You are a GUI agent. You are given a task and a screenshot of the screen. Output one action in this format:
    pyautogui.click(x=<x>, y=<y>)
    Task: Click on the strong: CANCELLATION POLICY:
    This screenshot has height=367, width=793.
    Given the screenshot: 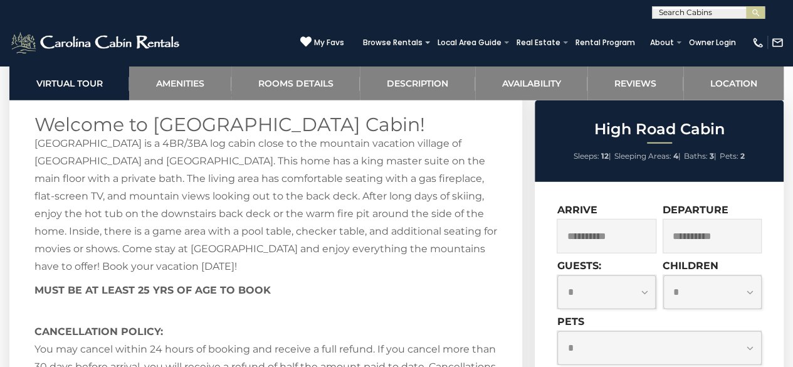 What is the action you would take?
    pyautogui.click(x=98, y=331)
    